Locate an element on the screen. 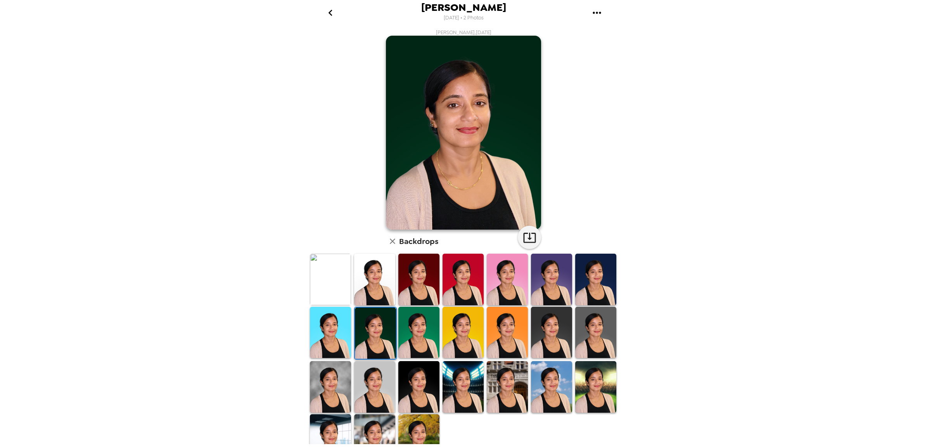 The height and width of the screenshot is (448, 927). img: user is located at coordinates (464, 133).